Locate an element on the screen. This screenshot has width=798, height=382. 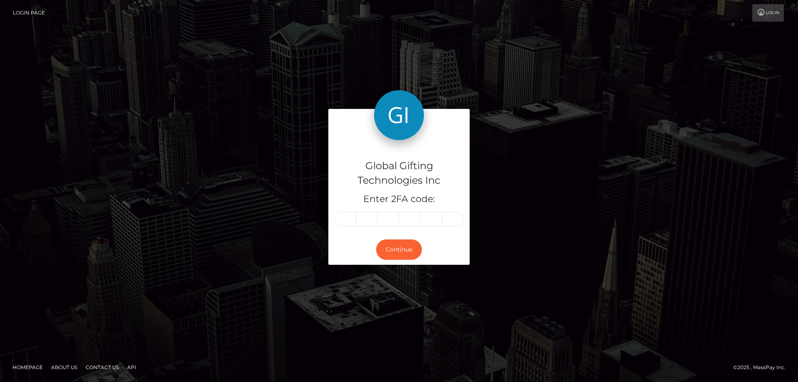
h5: Enter 2FA code: is located at coordinates (399, 199).